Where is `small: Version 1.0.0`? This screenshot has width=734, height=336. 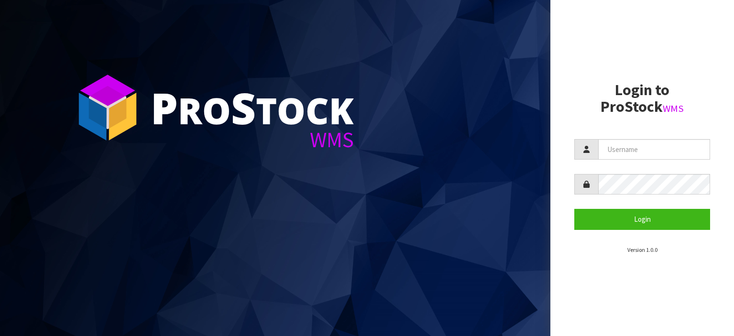 small: Version 1.0.0 is located at coordinates (642, 249).